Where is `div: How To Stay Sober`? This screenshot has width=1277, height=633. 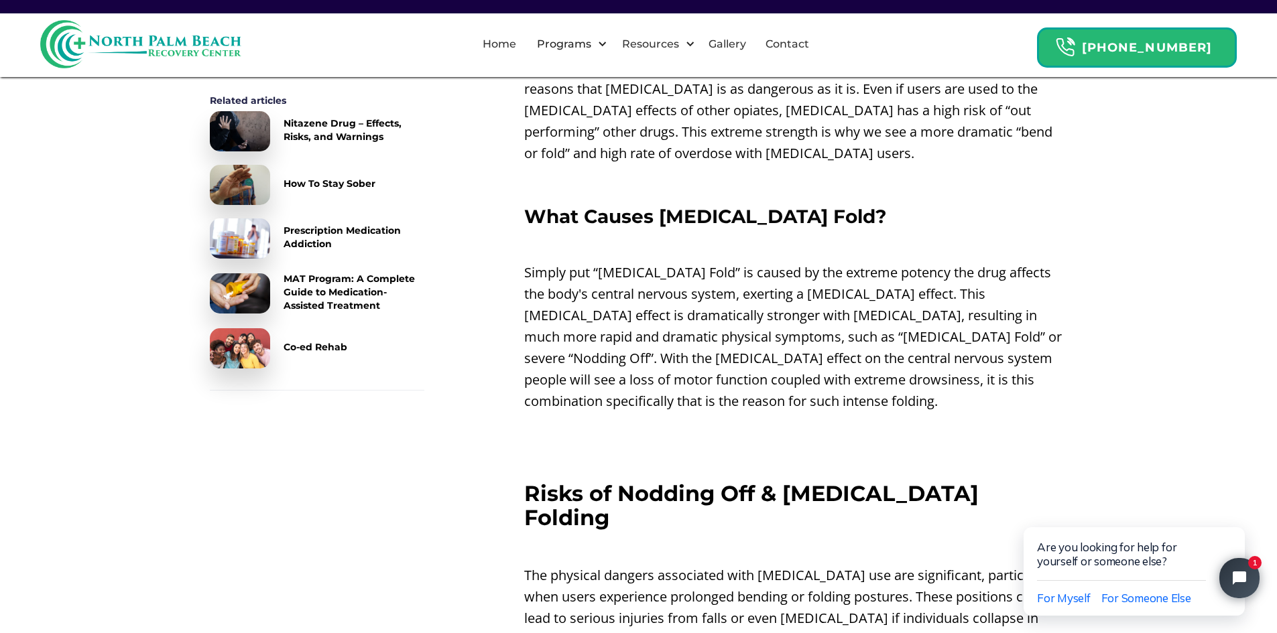 div: How To Stay Sober is located at coordinates (329, 184).